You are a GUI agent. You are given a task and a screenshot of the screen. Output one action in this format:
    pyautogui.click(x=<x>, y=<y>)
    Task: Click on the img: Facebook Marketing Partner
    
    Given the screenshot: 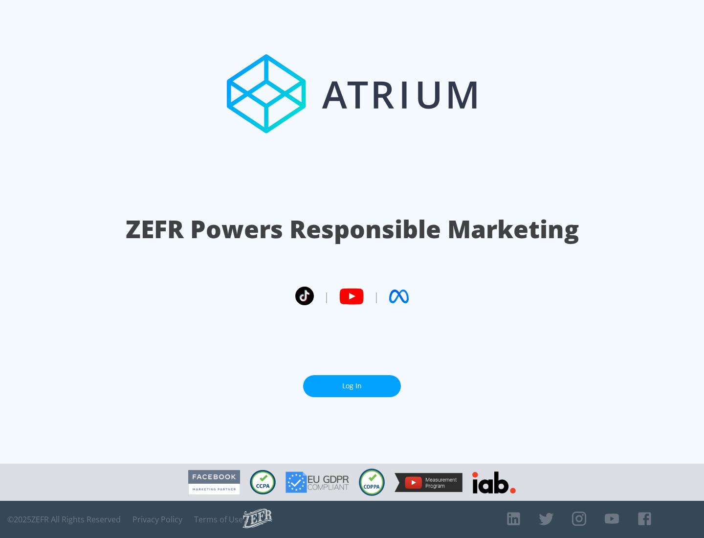 What is the action you would take?
    pyautogui.click(x=214, y=482)
    